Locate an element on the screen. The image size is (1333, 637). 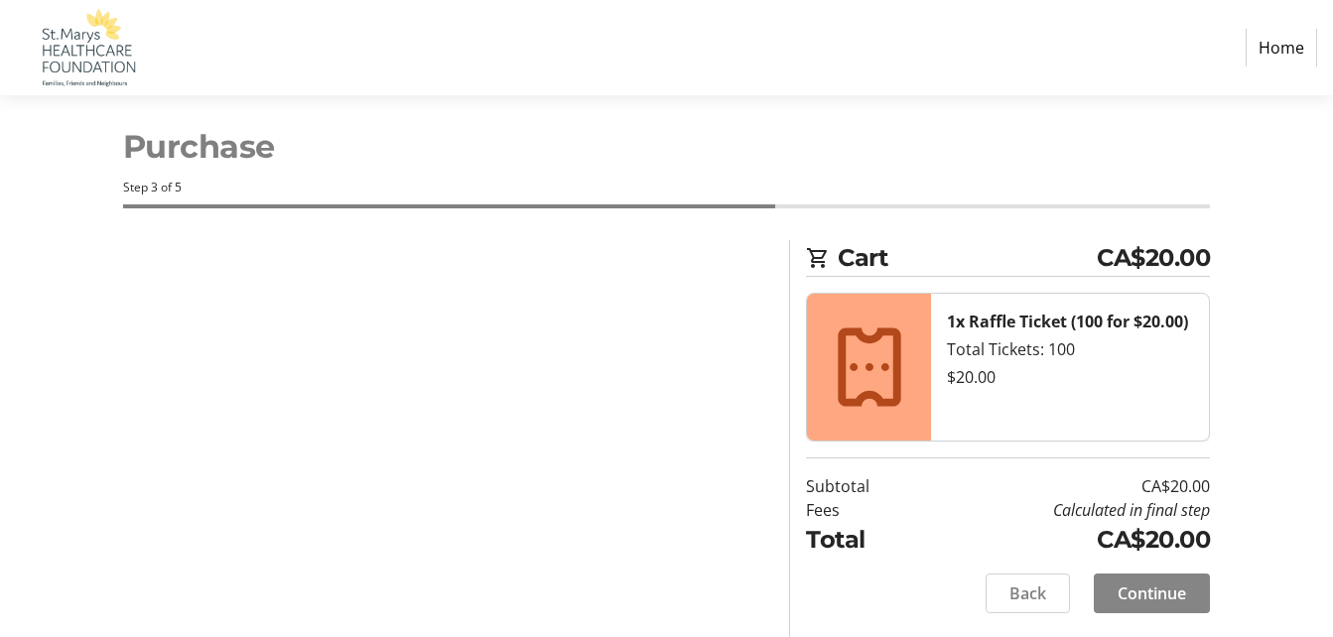
div: Step 3 of 5 is located at coordinates (666, 188).